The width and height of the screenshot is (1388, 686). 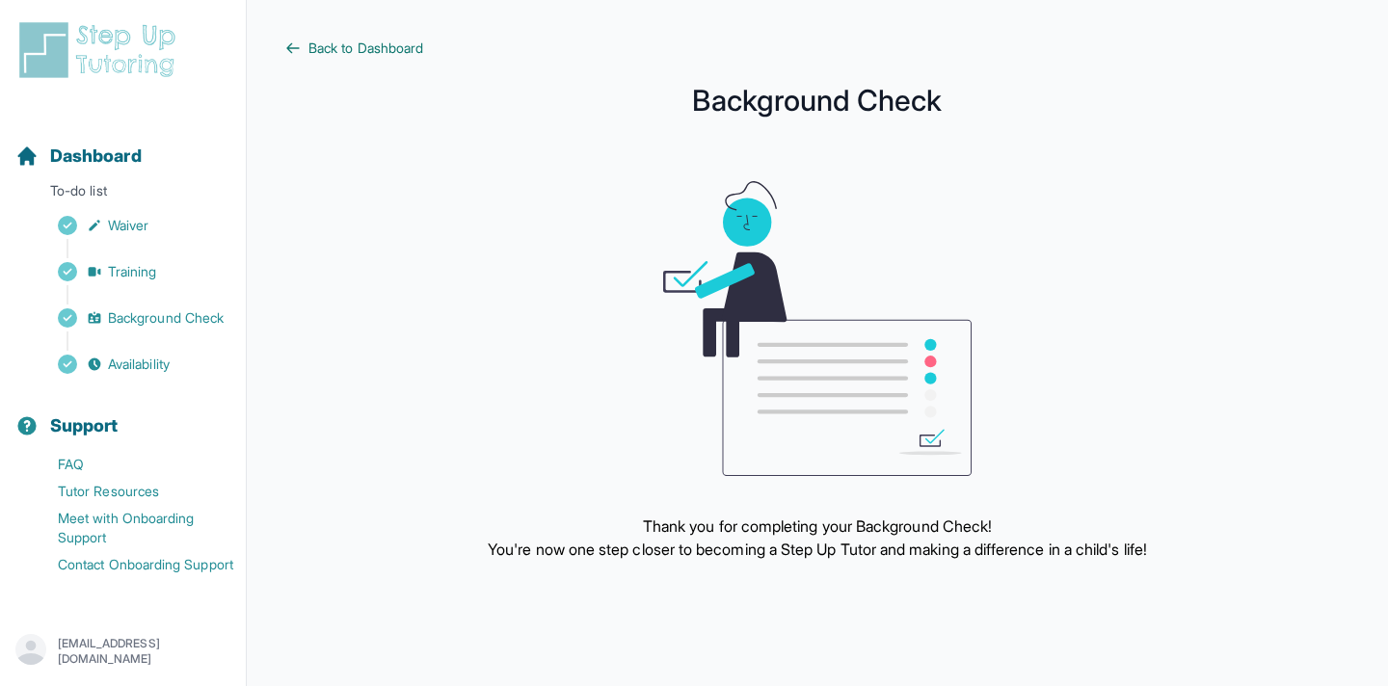 I want to click on span: Training, so click(x=132, y=272).